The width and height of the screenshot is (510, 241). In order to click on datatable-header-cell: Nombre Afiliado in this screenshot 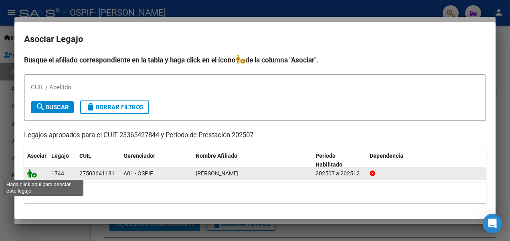, I will do `click(252, 161)`.